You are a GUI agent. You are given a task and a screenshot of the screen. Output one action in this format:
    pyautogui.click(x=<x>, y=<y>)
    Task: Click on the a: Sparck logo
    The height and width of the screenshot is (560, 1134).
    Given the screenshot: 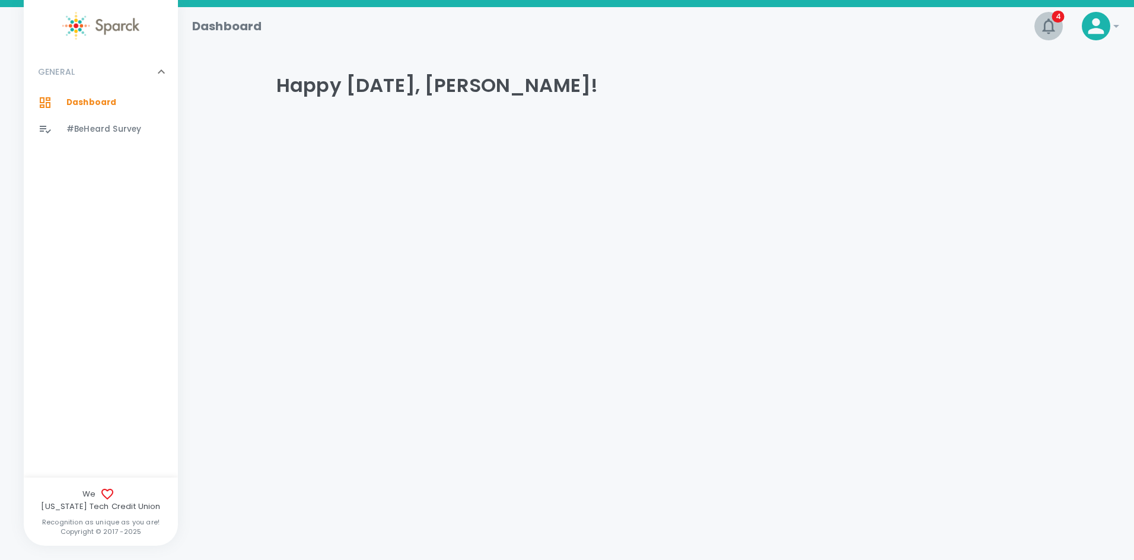 What is the action you would take?
    pyautogui.click(x=101, y=26)
    